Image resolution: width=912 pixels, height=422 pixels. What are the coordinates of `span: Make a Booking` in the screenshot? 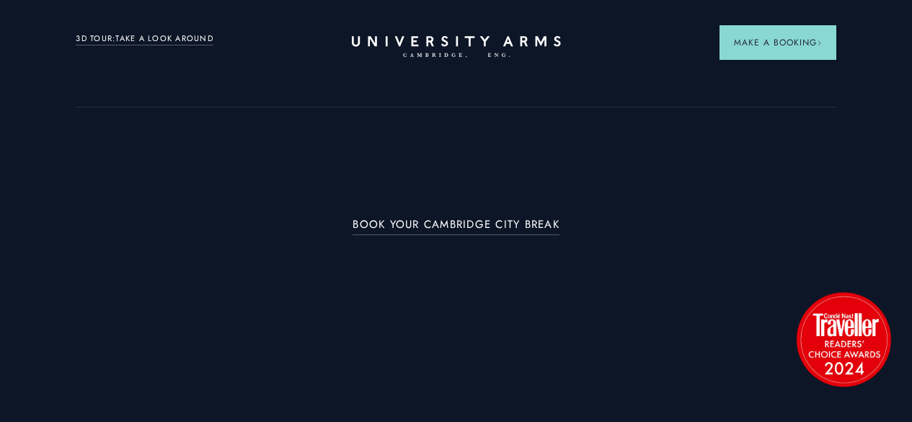 It's located at (777, 43).